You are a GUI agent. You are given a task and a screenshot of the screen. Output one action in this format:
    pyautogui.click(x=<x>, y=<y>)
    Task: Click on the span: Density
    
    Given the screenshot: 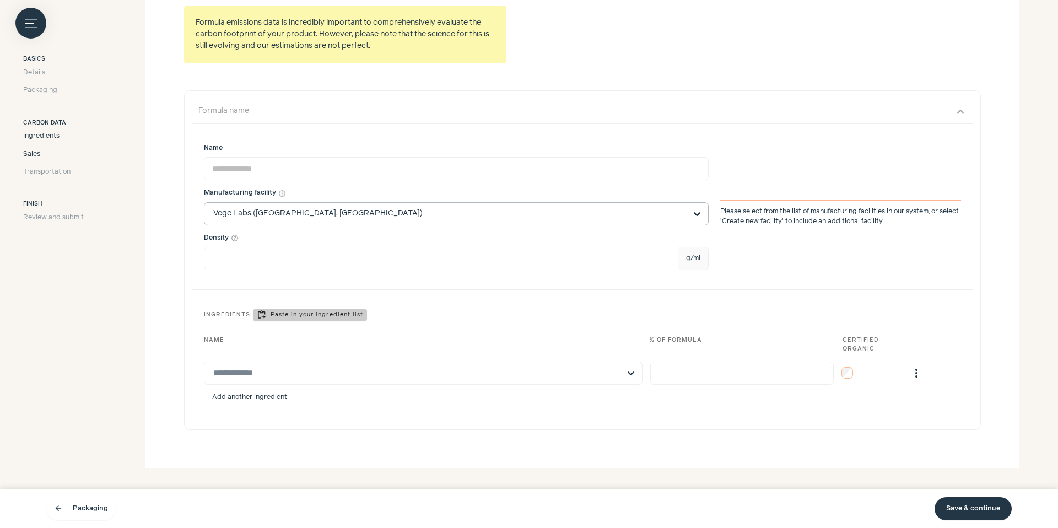 What is the action you would take?
    pyautogui.click(x=216, y=238)
    